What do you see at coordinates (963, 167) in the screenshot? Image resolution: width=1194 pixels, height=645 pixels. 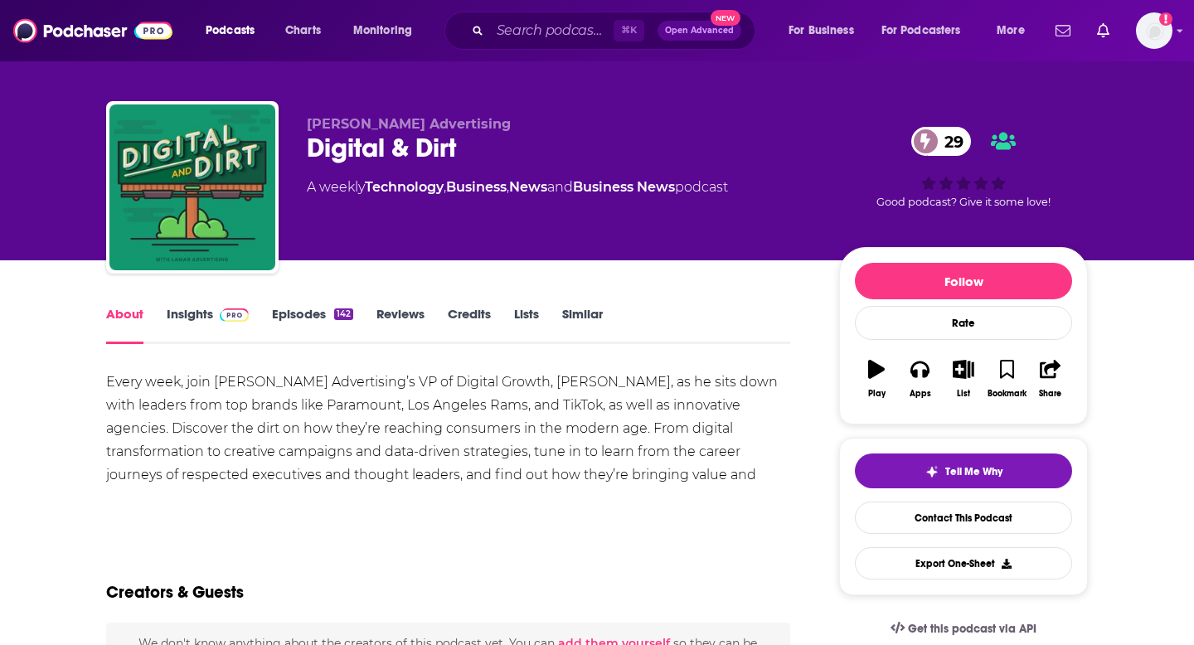 I see `div: 29Good podcast? Give it some love!` at bounding box center [963, 167].